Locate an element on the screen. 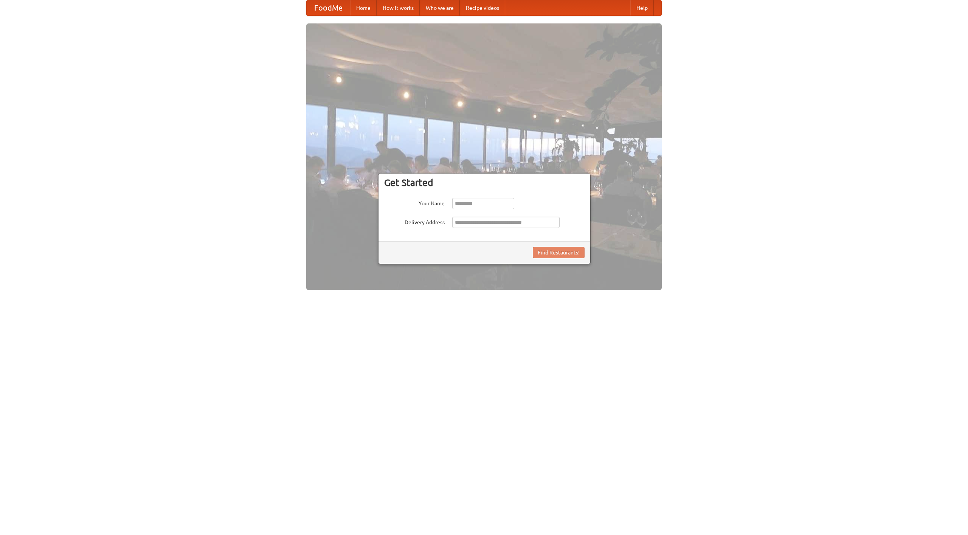 This screenshot has width=968, height=535. a: FoodMe is located at coordinates (328, 8).